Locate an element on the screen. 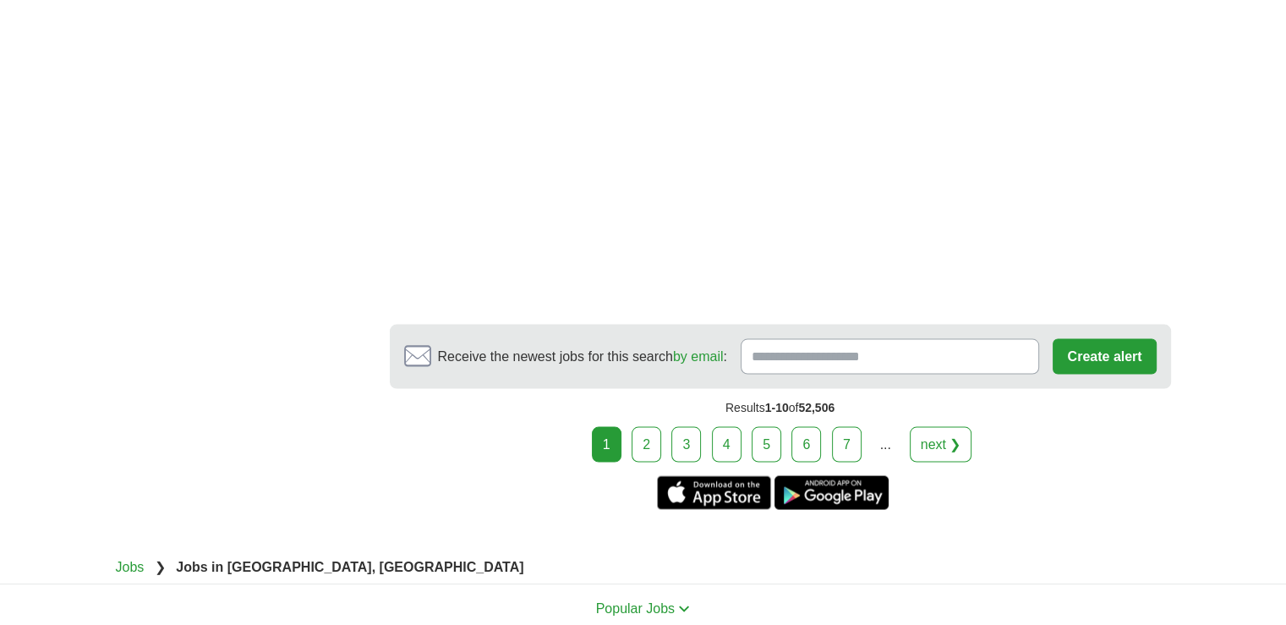  span: Receive the newest jobs for this search : is located at coordinates (583, 356).